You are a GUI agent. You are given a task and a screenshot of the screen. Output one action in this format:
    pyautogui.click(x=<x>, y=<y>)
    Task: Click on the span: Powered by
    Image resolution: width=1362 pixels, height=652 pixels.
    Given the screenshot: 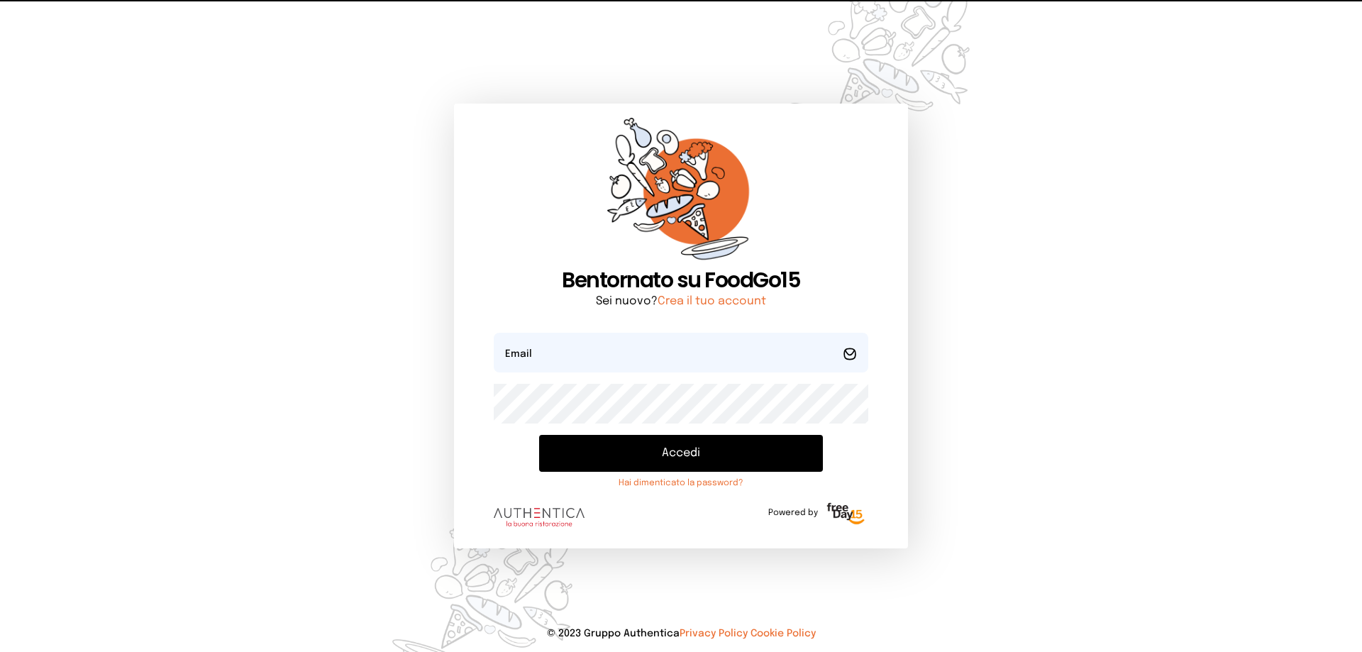 What is the action you would take?
    pyautogui.click(x=793, y=513)
    